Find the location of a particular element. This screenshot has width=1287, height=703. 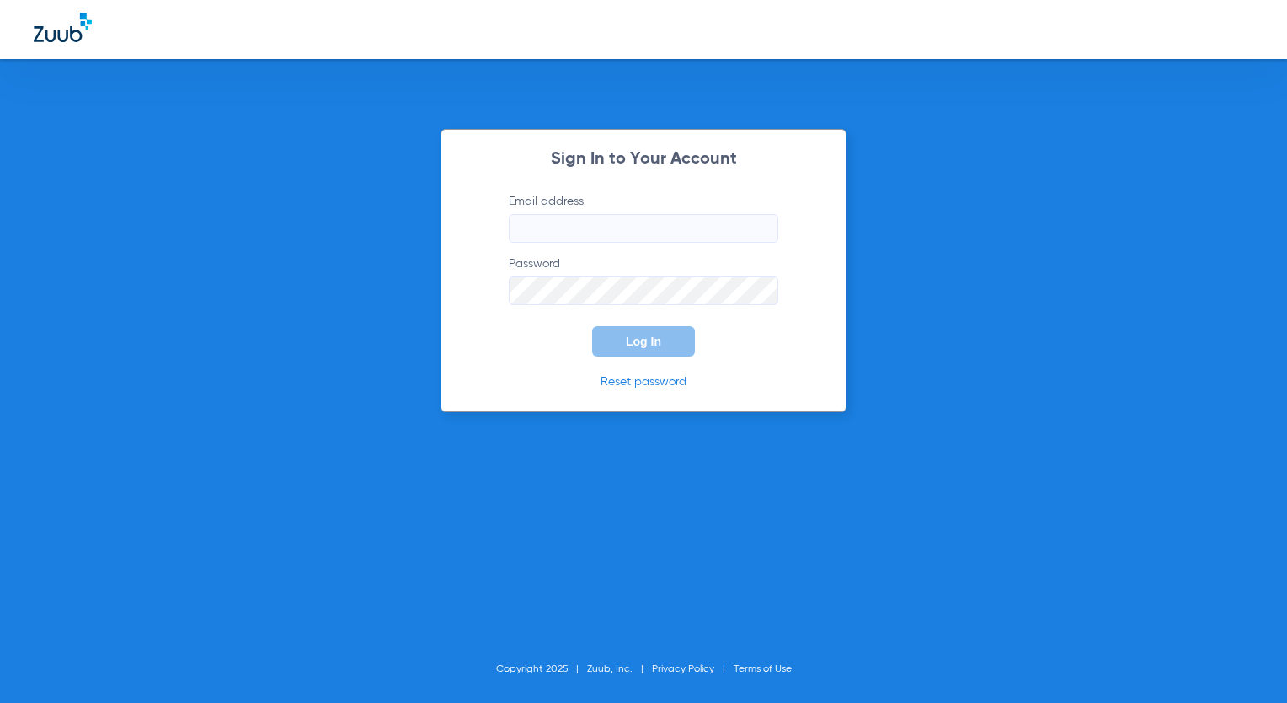

li: Zuub, Inc. is located at coordinates (619, 669).